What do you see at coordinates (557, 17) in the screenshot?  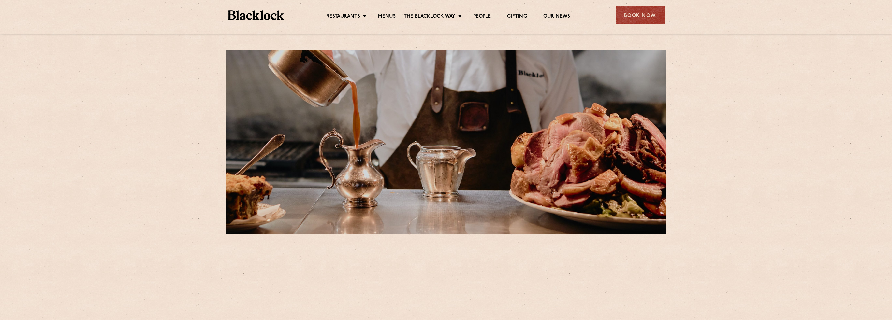 I see `a: Our News` at bounding box center [557, 17].